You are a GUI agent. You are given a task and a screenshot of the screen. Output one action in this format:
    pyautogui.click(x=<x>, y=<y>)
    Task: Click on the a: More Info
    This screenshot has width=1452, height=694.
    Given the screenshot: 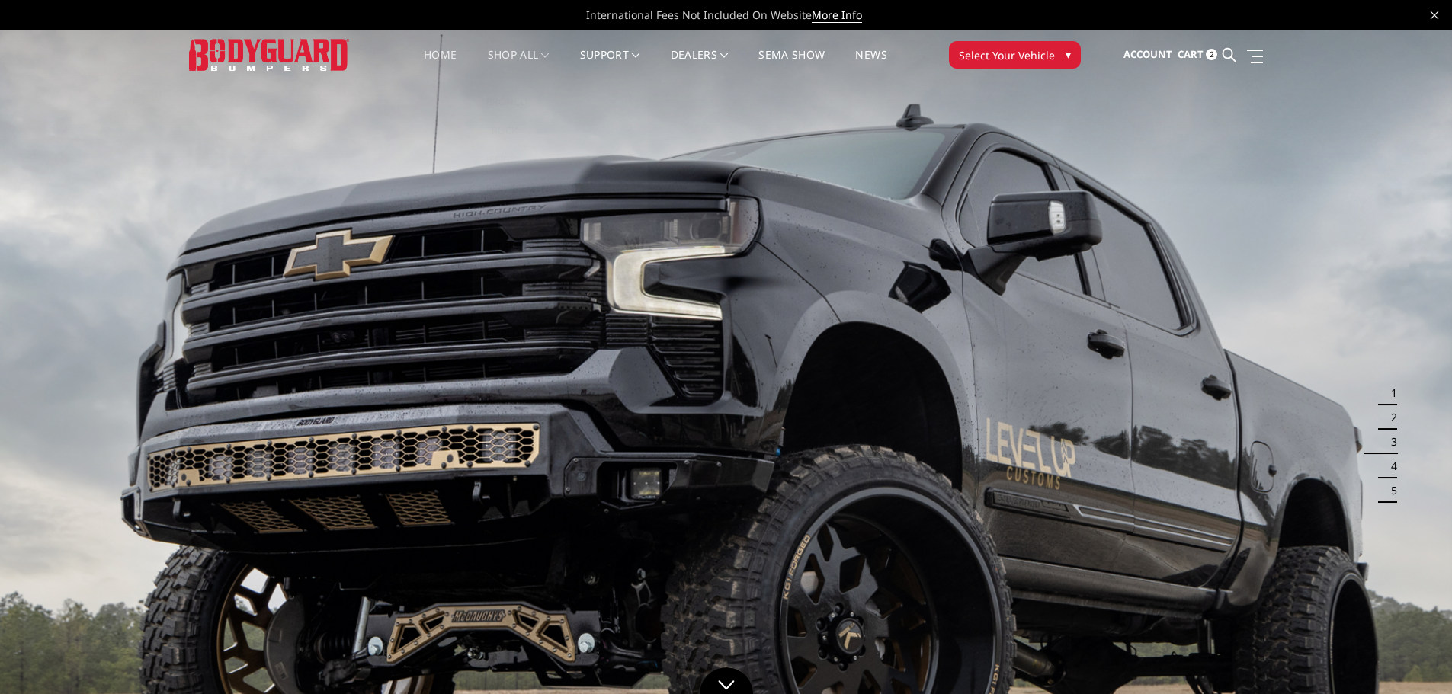 What is the action you would take?
    pyautogui.click(x=837, y=15)
    